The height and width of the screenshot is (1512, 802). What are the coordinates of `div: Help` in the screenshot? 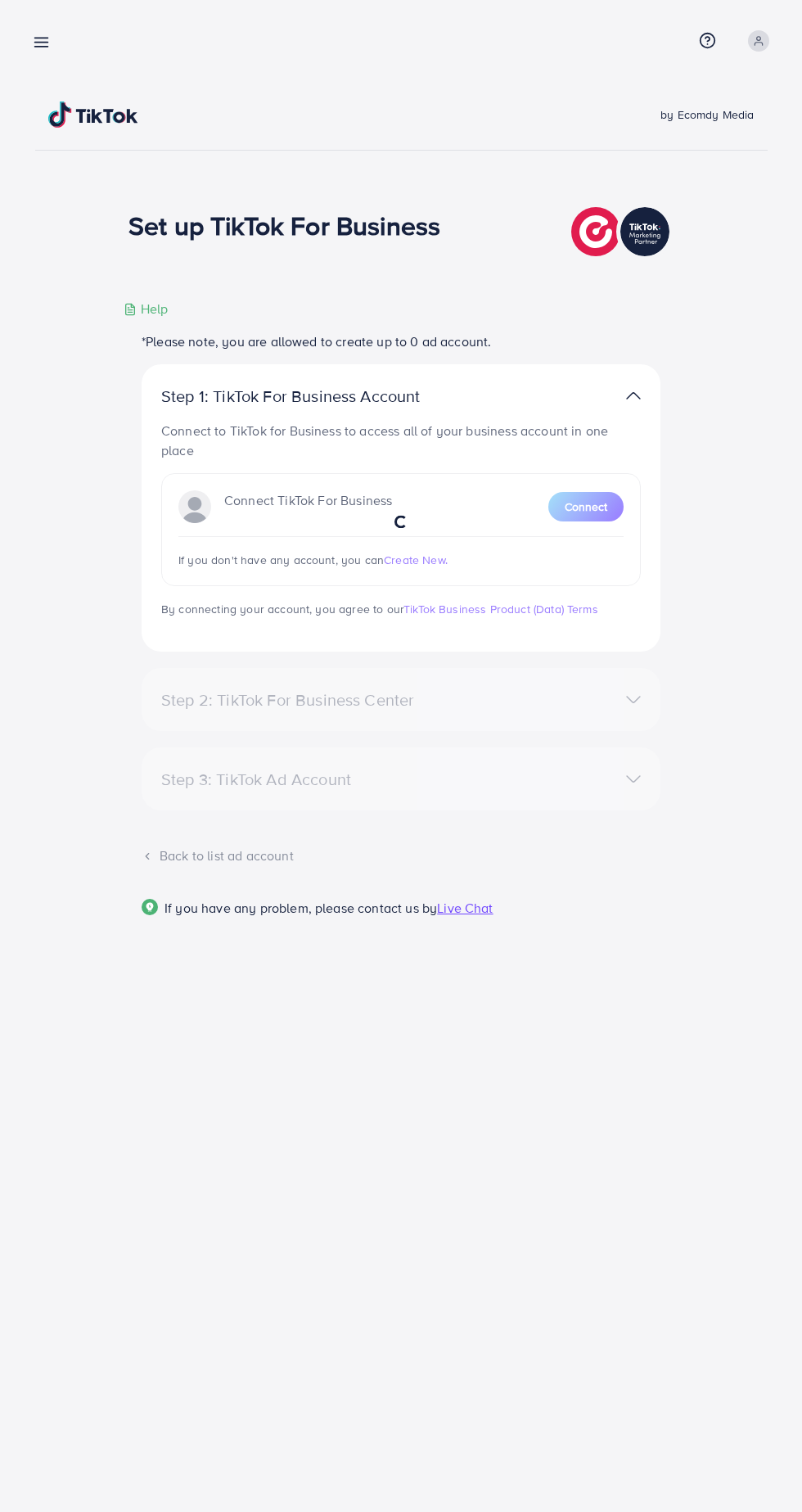 It's located at (146, 308).